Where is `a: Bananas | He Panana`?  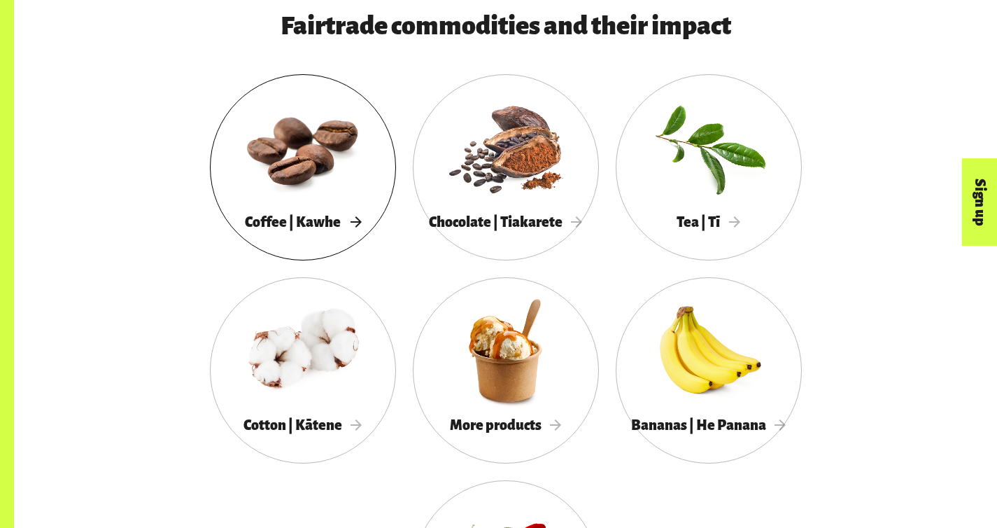
a: Bananas | He Panana is located at coordinates (709, 370).